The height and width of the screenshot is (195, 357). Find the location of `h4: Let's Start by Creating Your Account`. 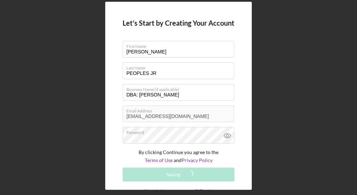

h4: Let's Start by Creating Your Account is located at coordinates (179, 23).